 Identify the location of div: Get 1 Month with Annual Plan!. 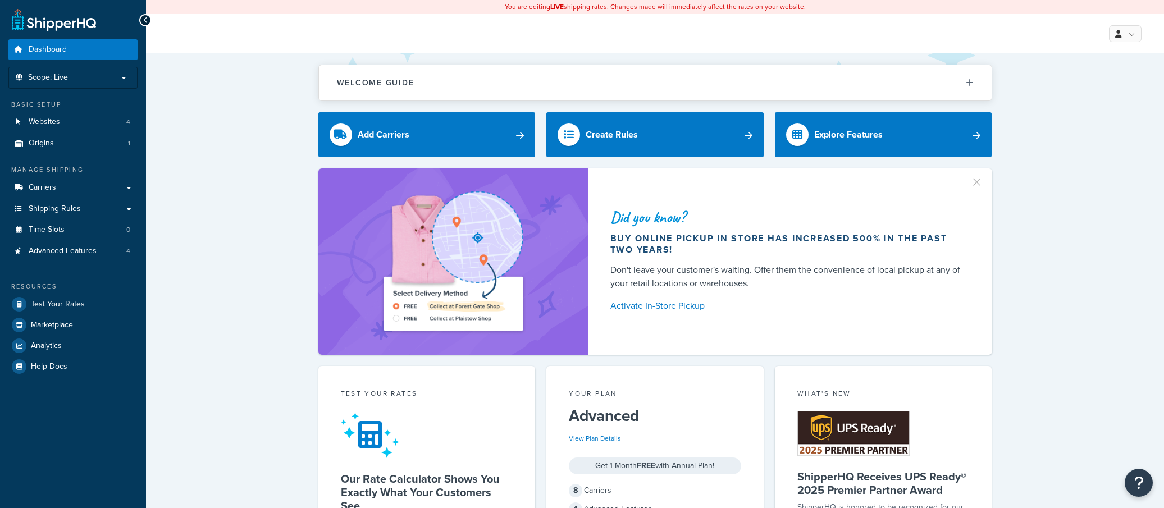
(654, 466).